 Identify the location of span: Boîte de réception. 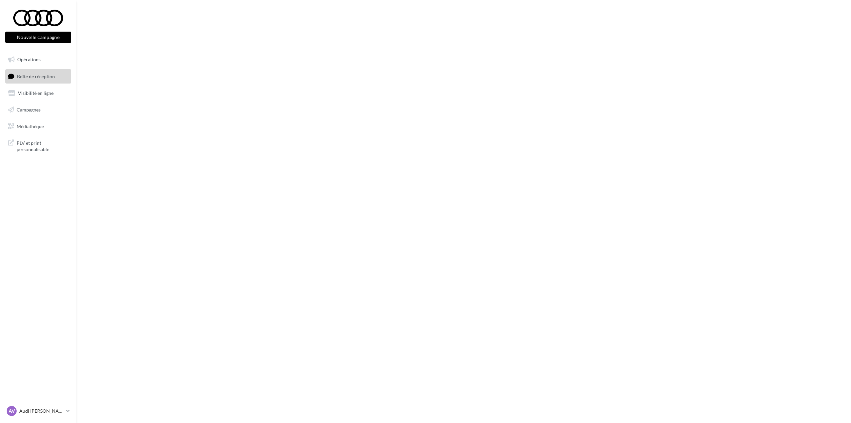
(36, 76).